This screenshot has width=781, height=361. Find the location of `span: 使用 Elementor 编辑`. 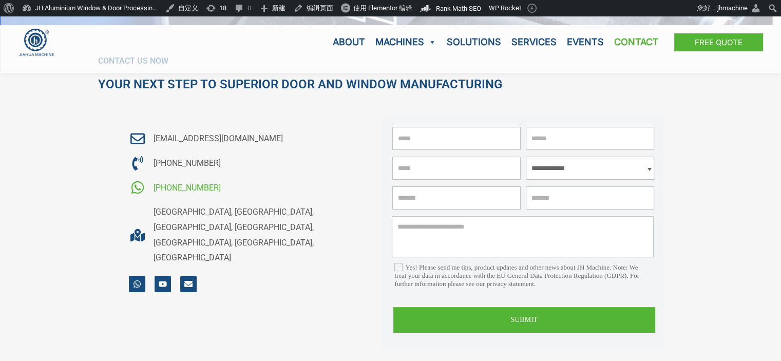

span: 使用 Elementor 编辑 is located at coordinates (383, 8).